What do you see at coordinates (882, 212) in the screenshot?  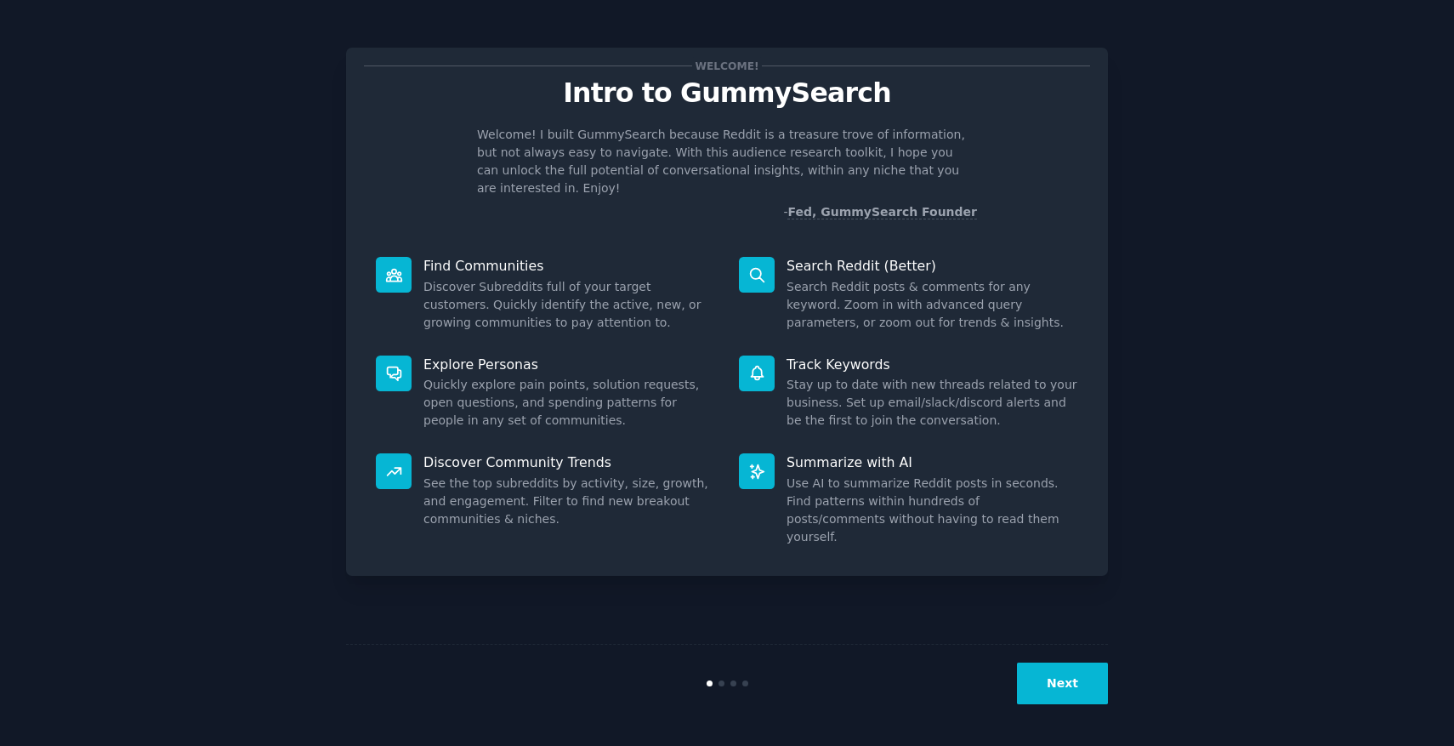 I see `a: Fed, GummySearch Founder` at bounding box center [882, 212].